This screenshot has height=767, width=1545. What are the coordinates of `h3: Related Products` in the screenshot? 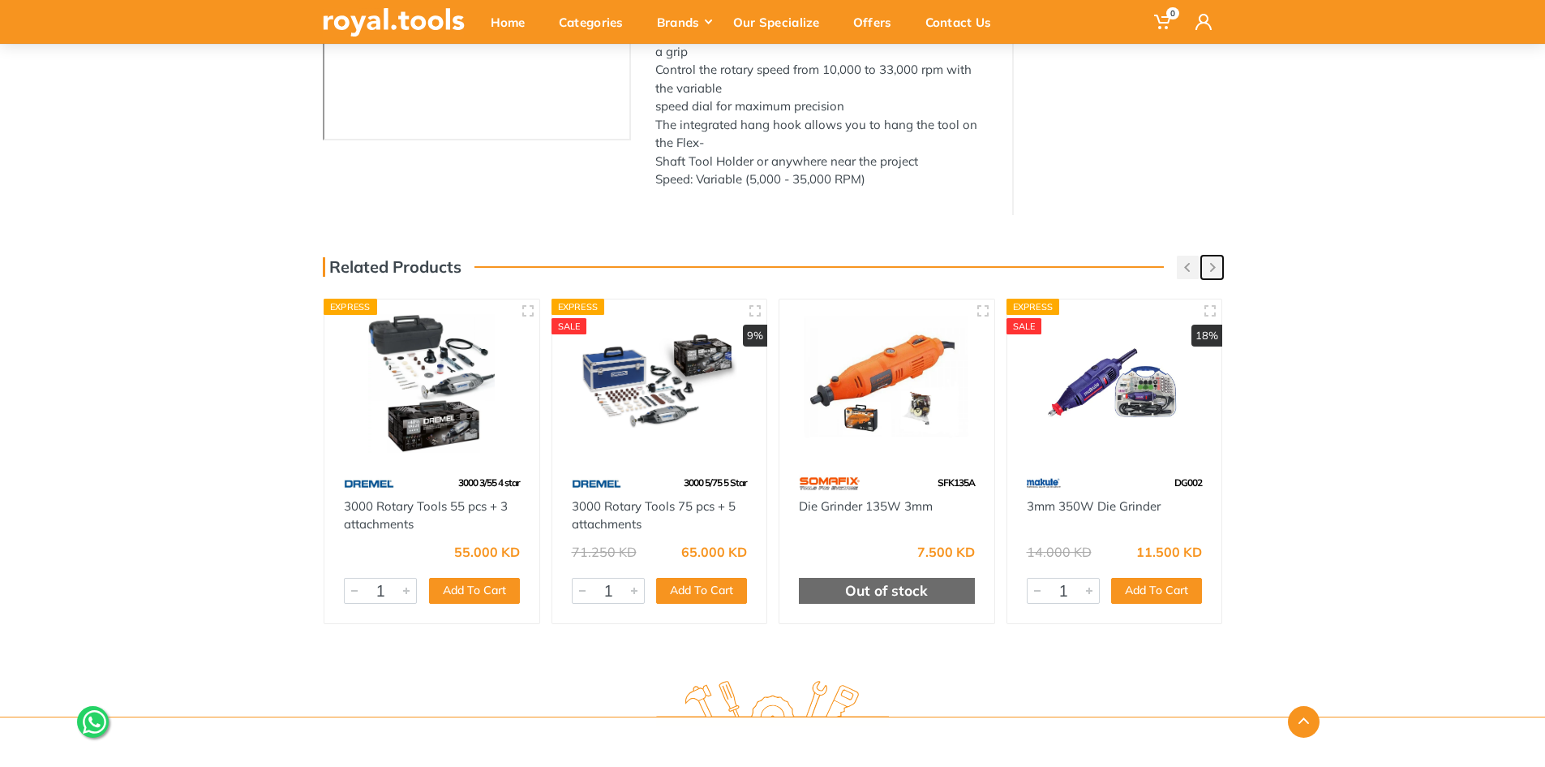 It's located at (392, 267).